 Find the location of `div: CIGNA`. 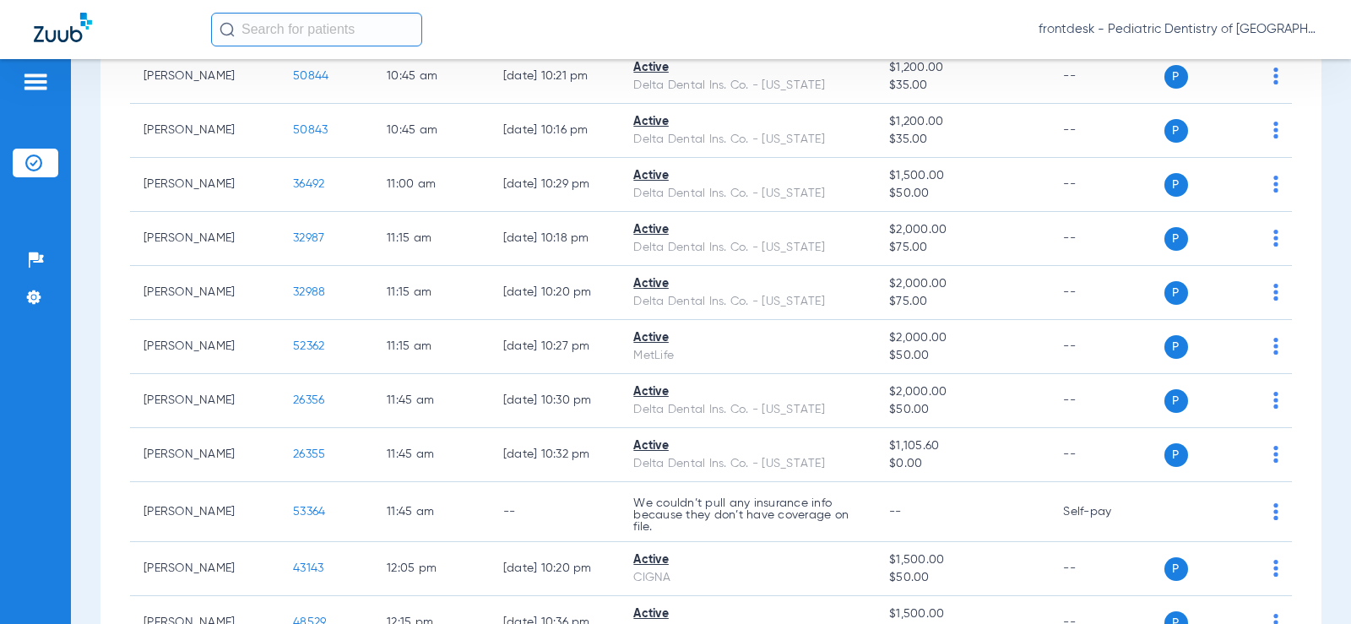

div: CIGNA is located at coordinates (747, 577).